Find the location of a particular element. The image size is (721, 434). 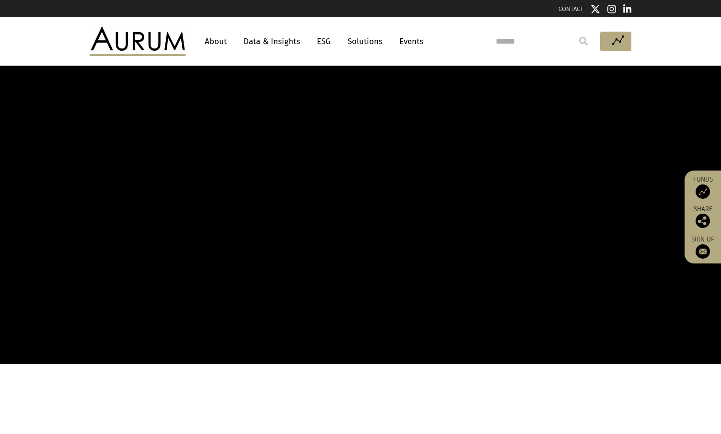

img: Linkedin icon is located at coordinates (628, 9).